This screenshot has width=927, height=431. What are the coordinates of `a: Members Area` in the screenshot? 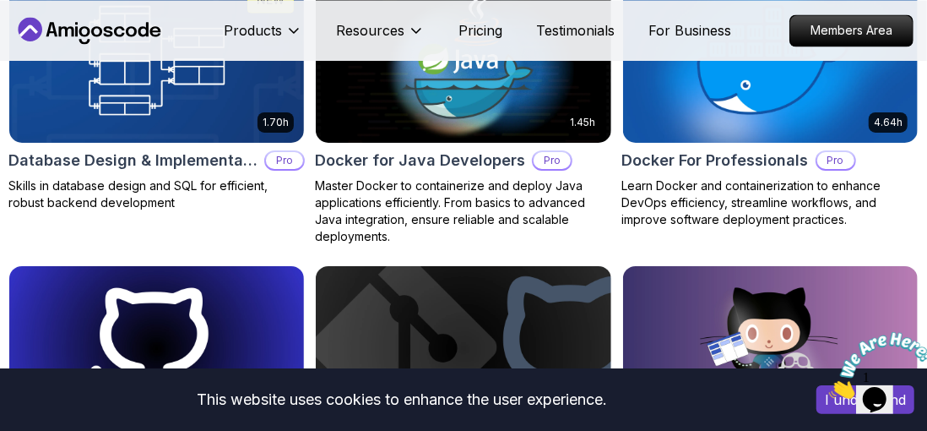 It's located at (851, 30).